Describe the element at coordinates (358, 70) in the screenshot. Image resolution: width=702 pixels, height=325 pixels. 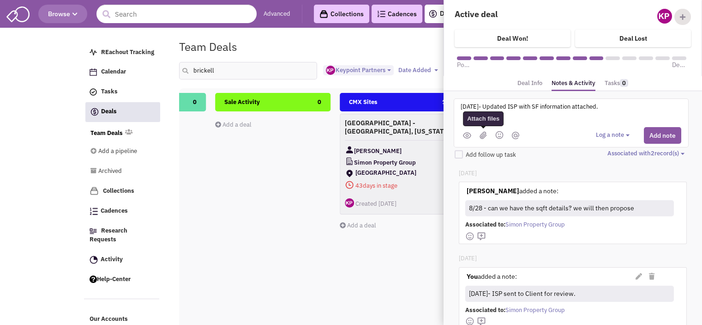
I see `button: Keypoint Partners` at that location.